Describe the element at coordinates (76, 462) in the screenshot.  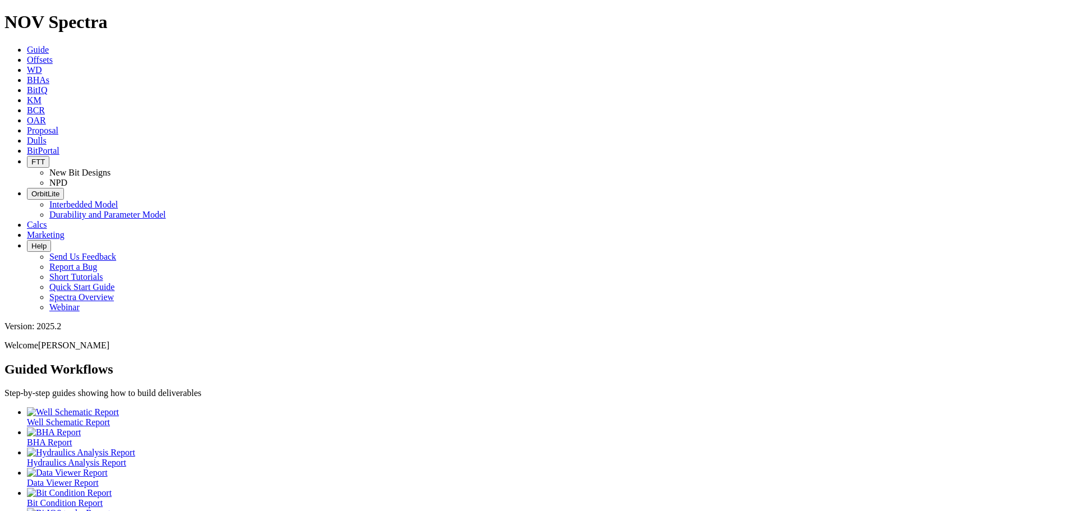
I see `span: Hydraulics Analysis Report` at that location.